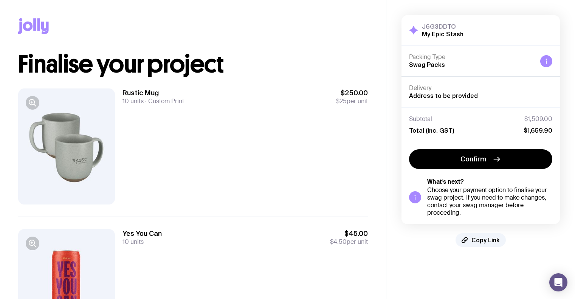 This screenshot has height=299, width=575. What do you see at coordinates (420, 119) in the screenshot?
I see `span: Subtotal` at bounding box center [420, 119].